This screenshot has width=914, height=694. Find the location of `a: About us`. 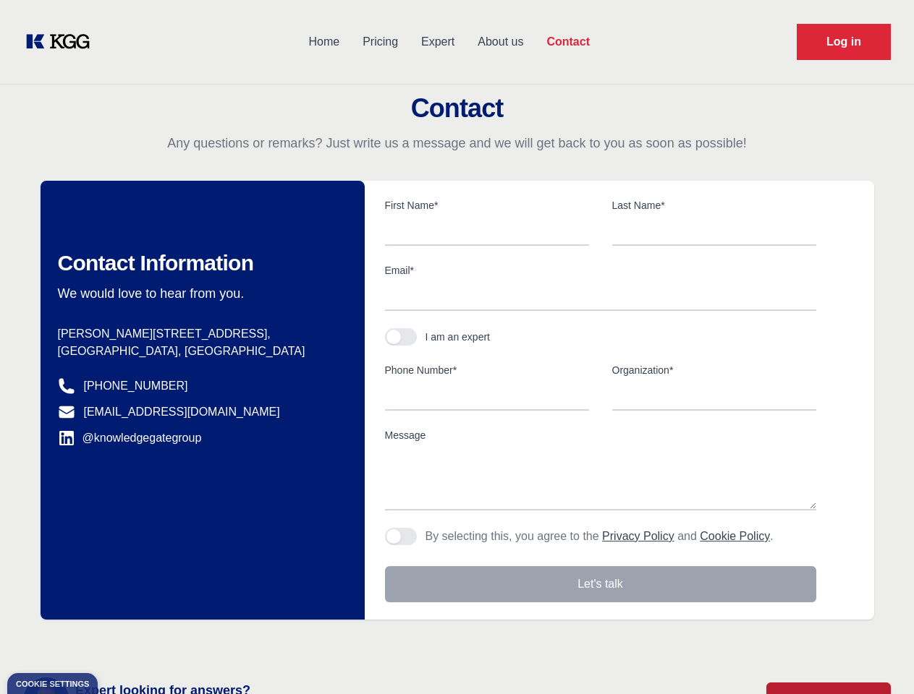

a: About us is located at coordinates (500, 42).